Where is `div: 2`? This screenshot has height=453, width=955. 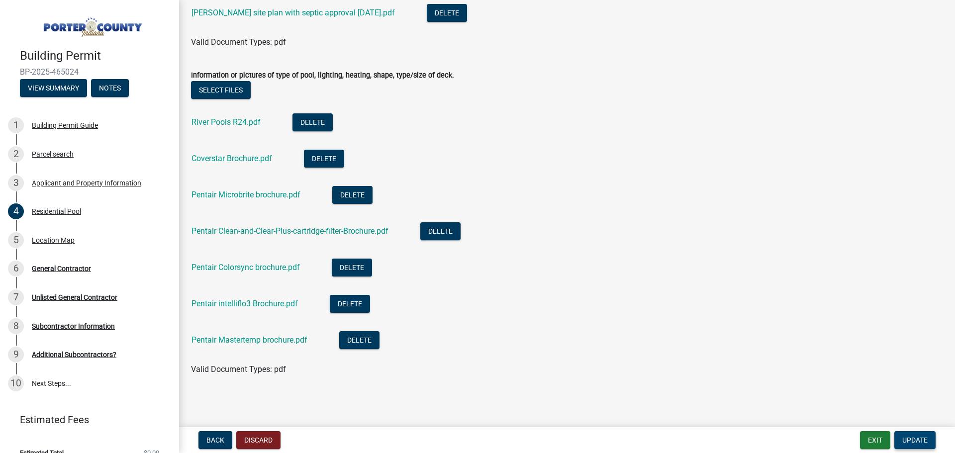 div: 2 is located at coordinates (16, 154).